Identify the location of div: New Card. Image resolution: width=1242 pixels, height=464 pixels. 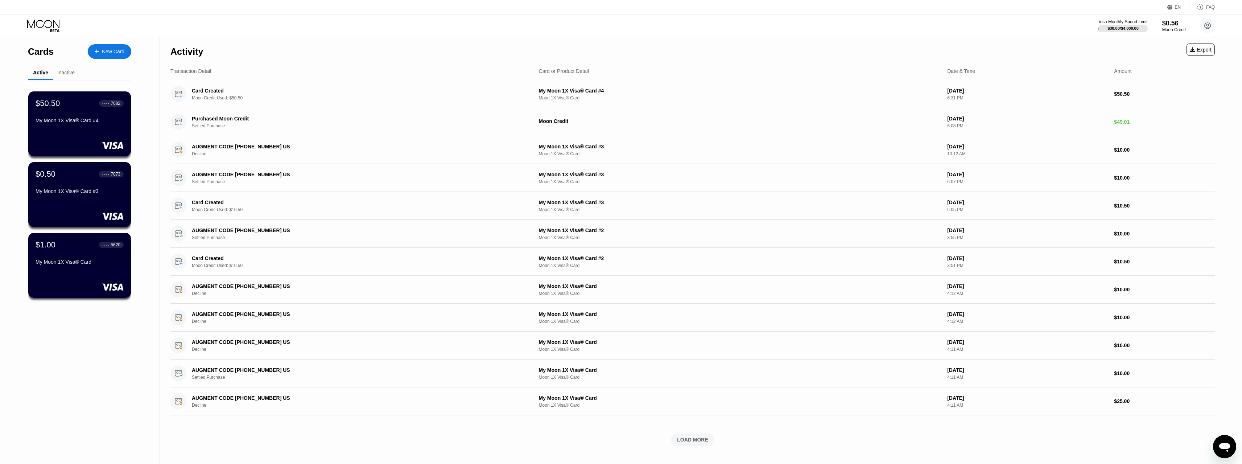
(113, 51).